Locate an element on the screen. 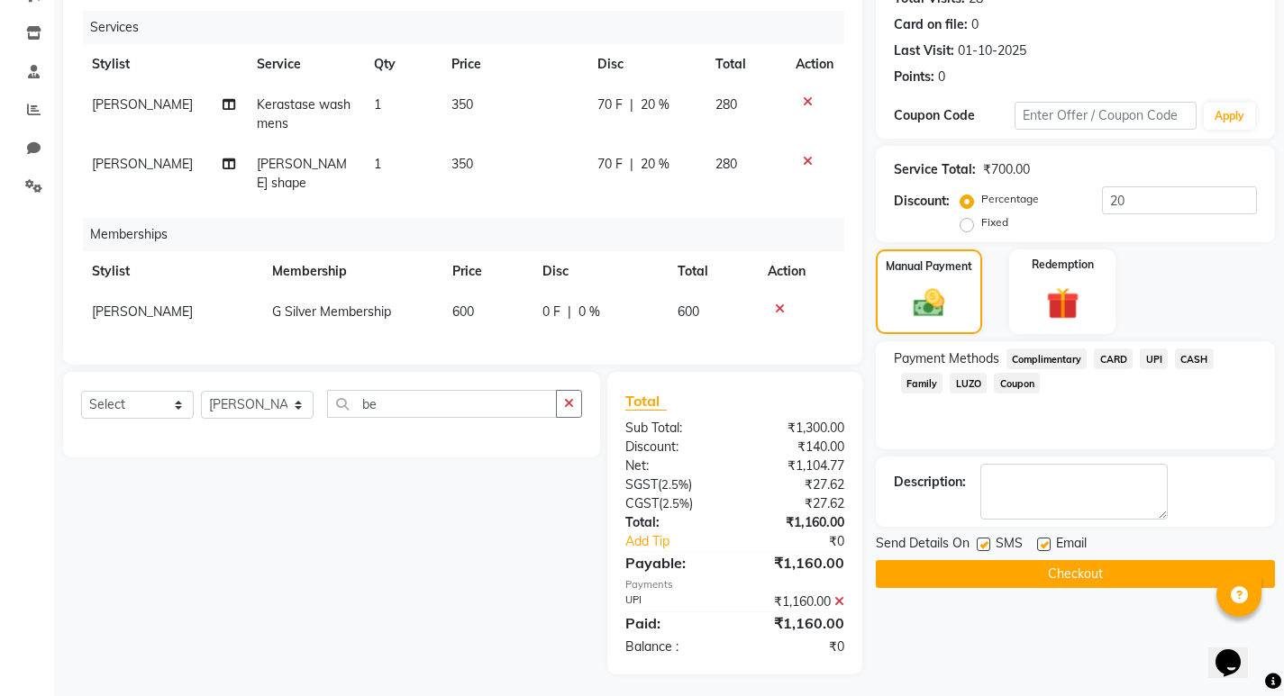 Image resolution: width=1284 pixels, height=696 pixels. input: Enter Offer / Coupon Code is located at coordinates (1105, 115).